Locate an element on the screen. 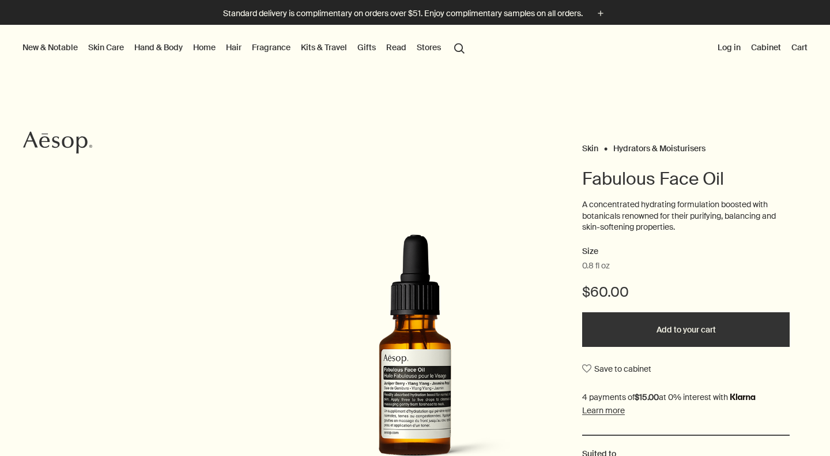 The image size is (830, 456). nav: supplementary is located at coordinates (763, 48).